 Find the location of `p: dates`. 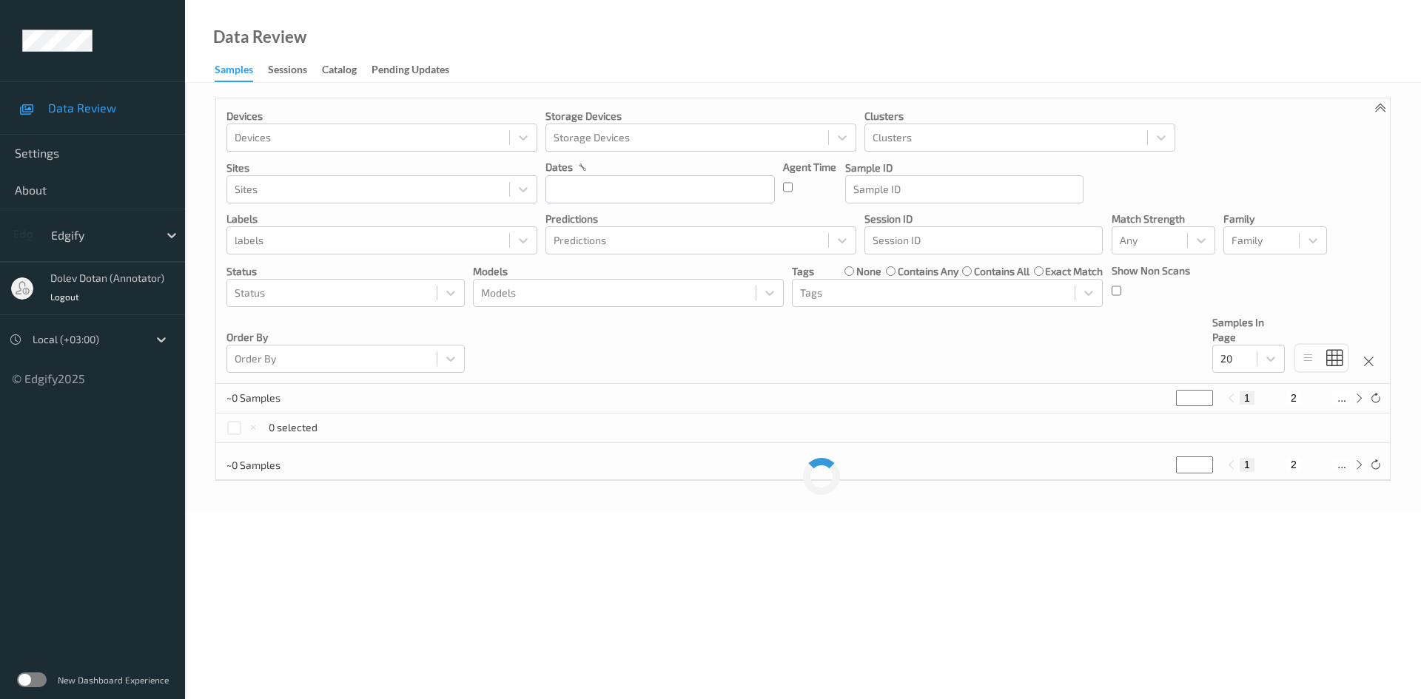

p: dates is located at coordinates (559, 167).